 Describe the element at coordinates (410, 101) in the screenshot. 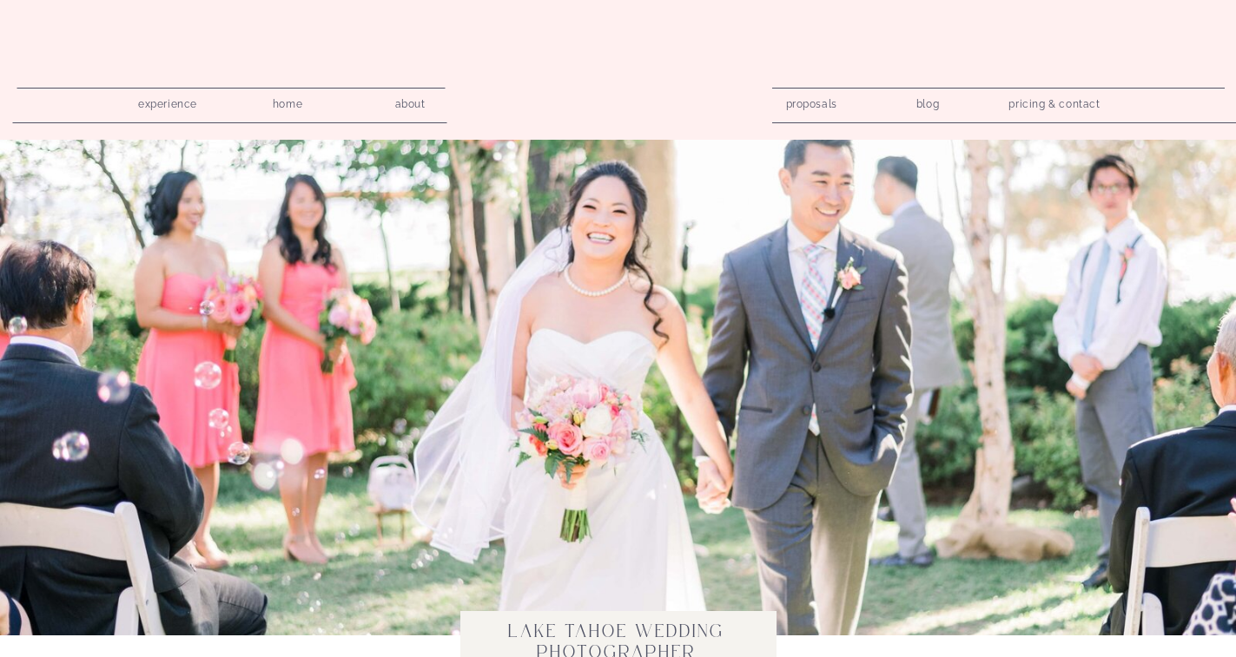

I see `nav: about` at that location.